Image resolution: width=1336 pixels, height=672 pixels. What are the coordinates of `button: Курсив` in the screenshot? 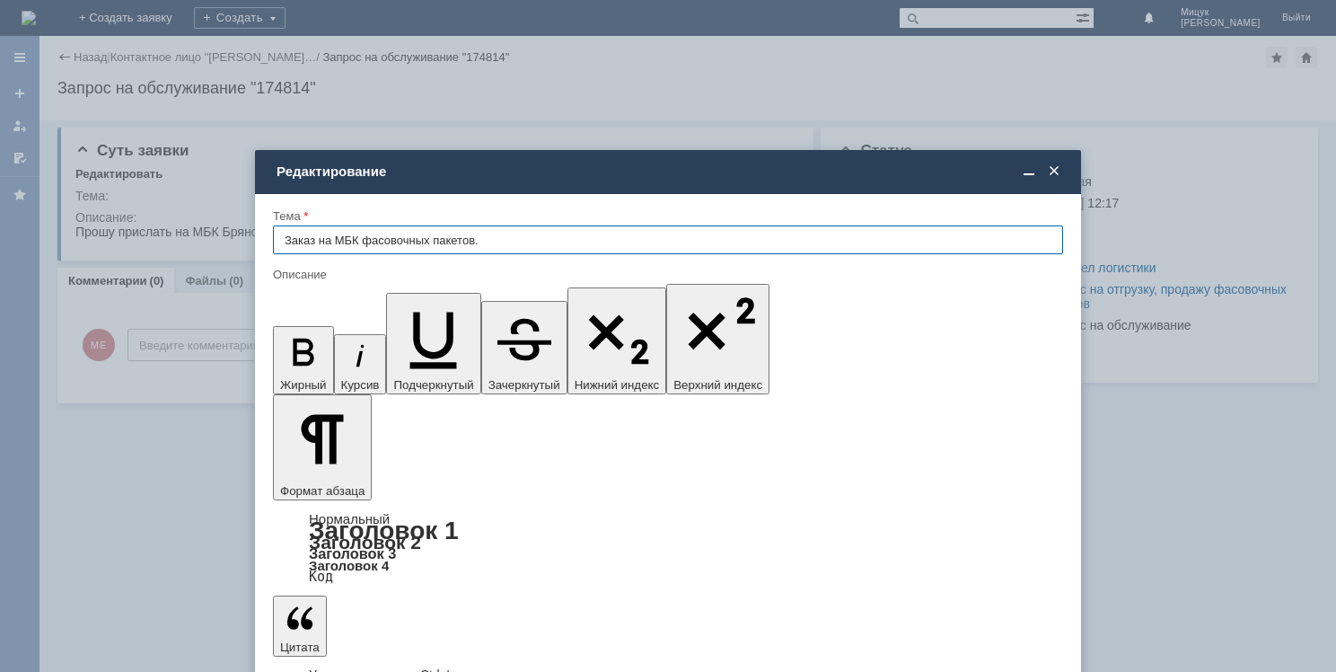 It's located at (360, 364).